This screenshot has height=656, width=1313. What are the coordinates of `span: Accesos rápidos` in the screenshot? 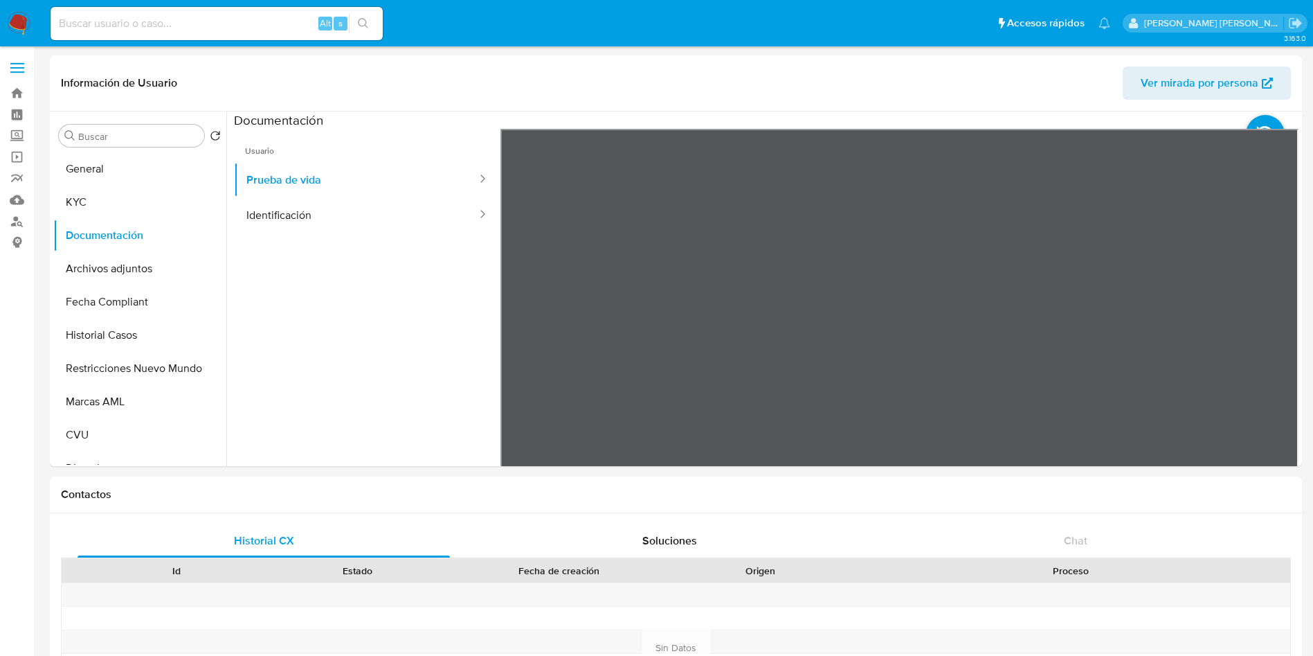 It's located at (1046, 23).